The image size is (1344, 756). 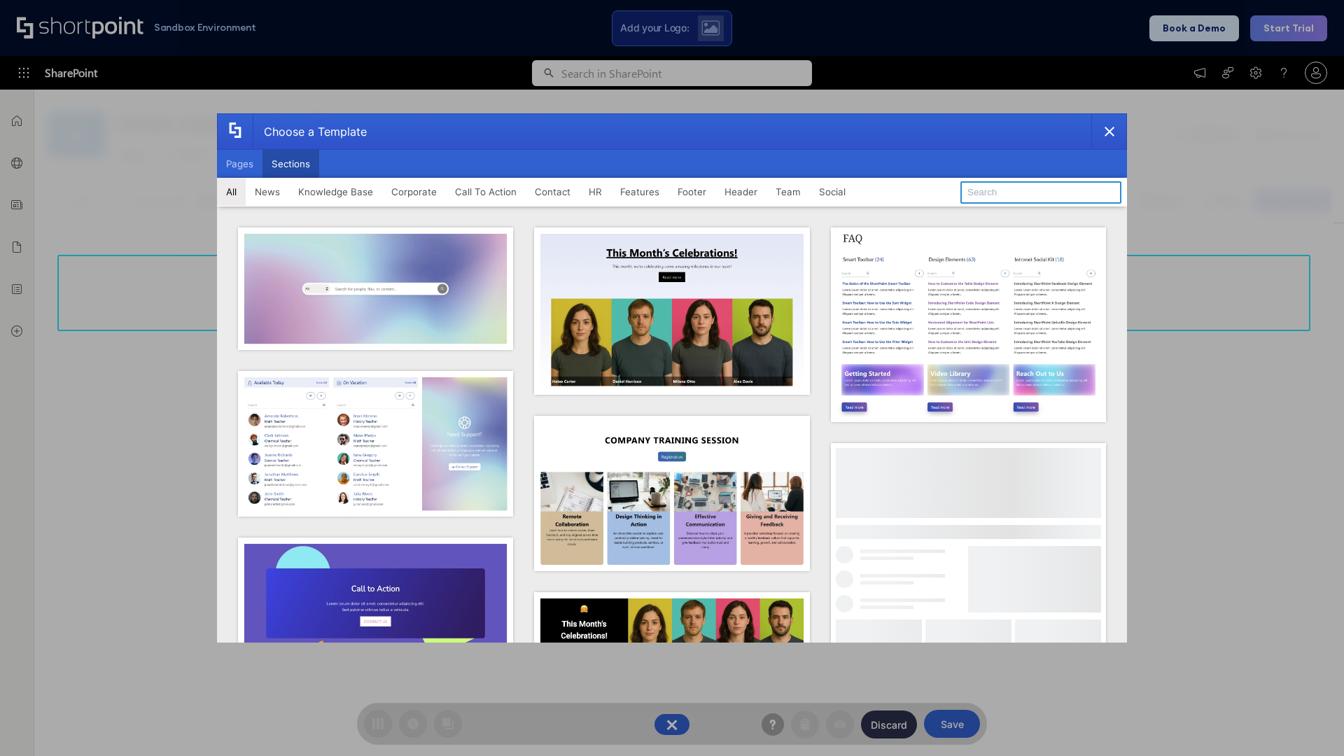 What do you see at coordinates (414, 192) in the screenshot?
I see `button: Corporate` at bounding box center [414, 192].